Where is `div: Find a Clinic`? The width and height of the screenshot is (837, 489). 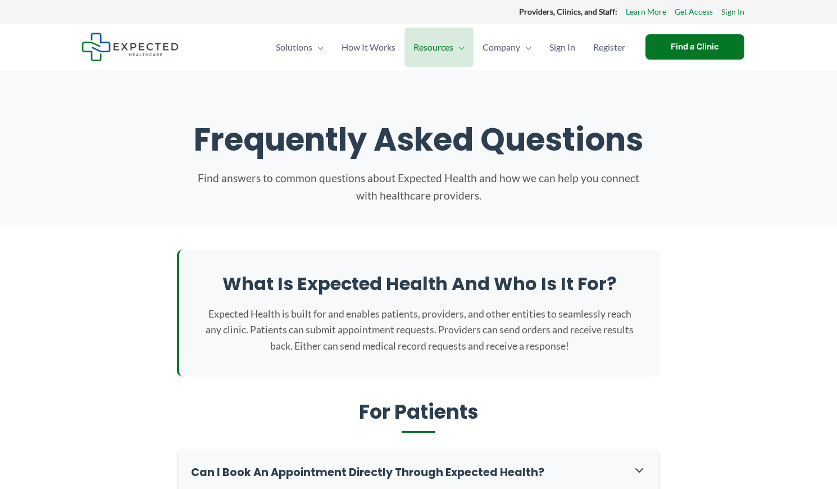
div: Find a Clinic is located at coordinates (695, 47).